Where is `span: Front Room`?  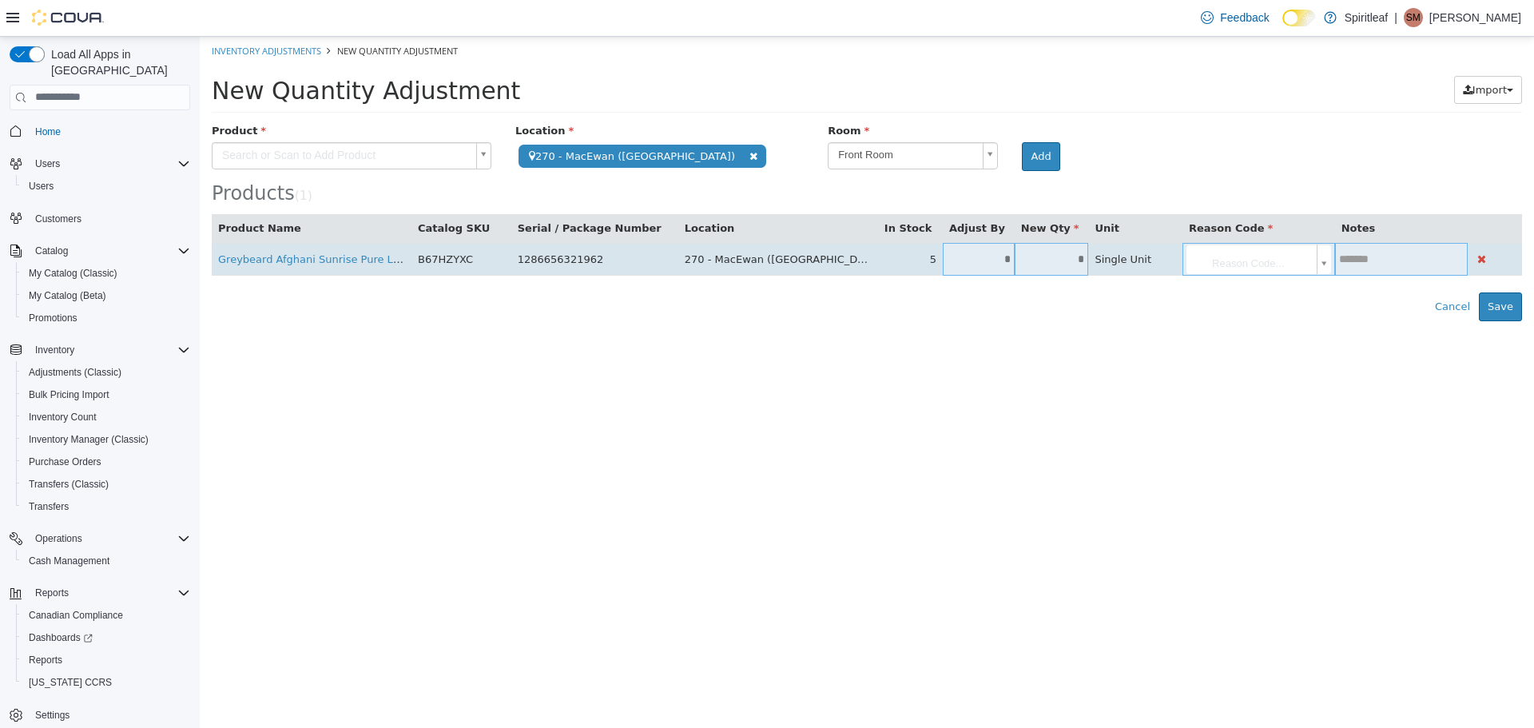 span: Front Room is located at coordinates (702, 118).